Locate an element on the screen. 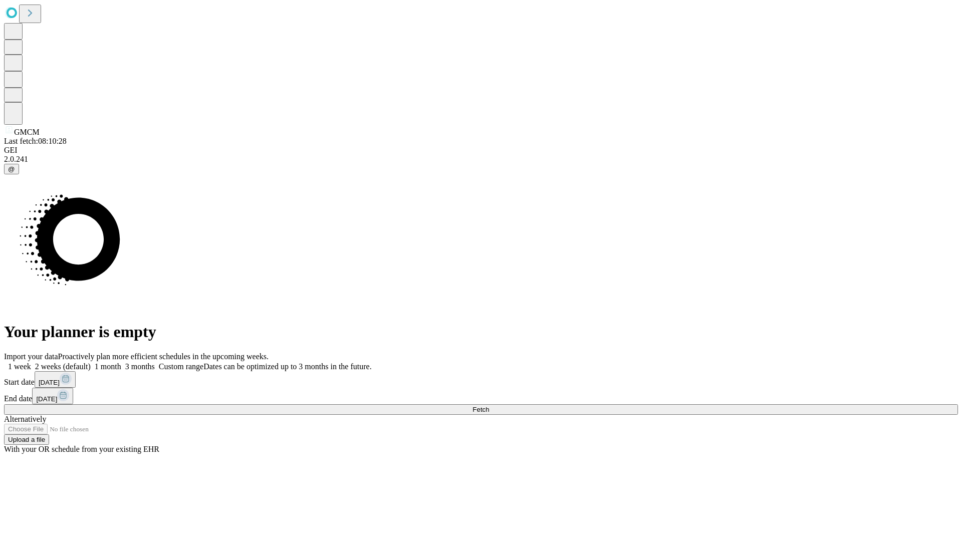 The image size is (962, 541). span: Fetch is located at coordinates (481, 409).